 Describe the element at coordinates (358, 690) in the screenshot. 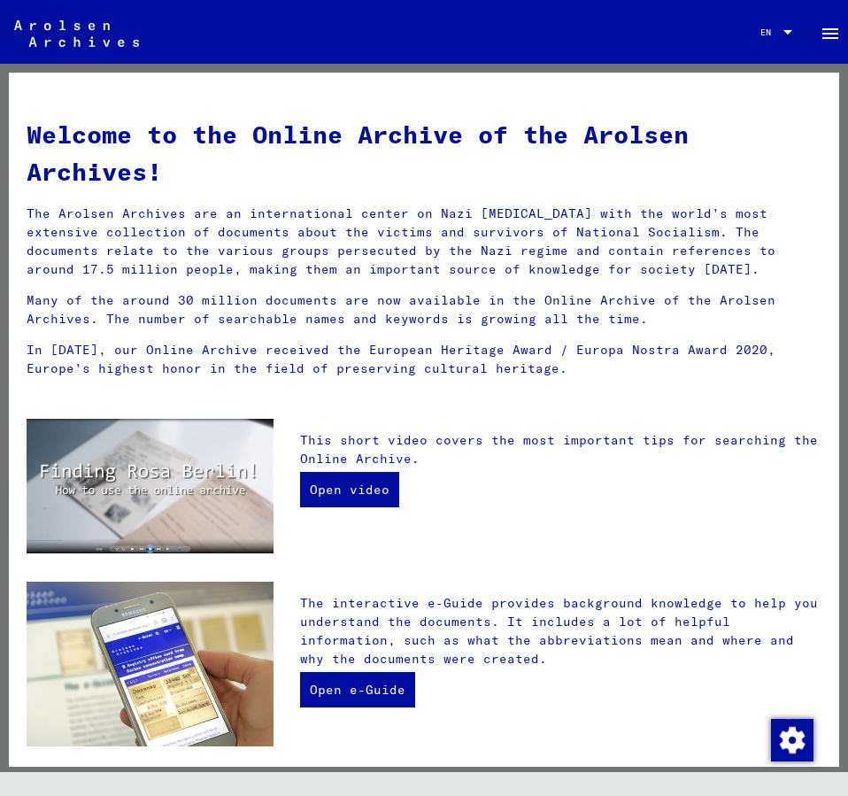

I see `a: Open e-Guide` at that location.